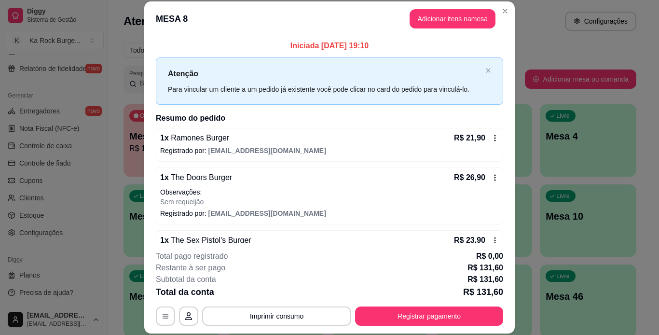 The image size is (659, 335). Describe the element at coordinates (469, 177) in the screenshot. I see `p: R$ 26,90` at that location.